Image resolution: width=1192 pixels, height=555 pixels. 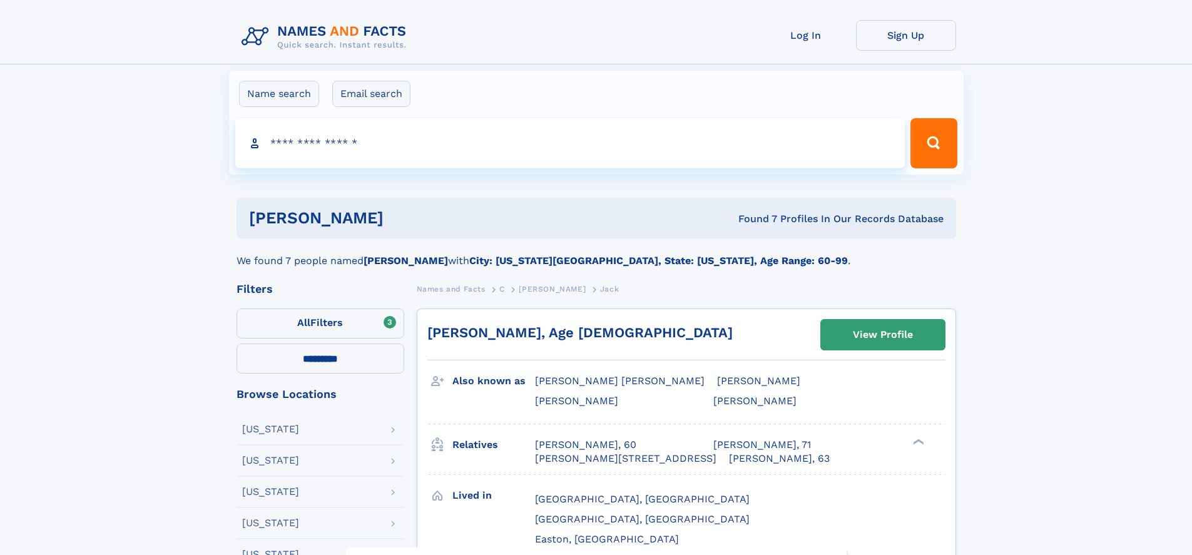 I want to click on span: Jack, so click(x=610, y=289).